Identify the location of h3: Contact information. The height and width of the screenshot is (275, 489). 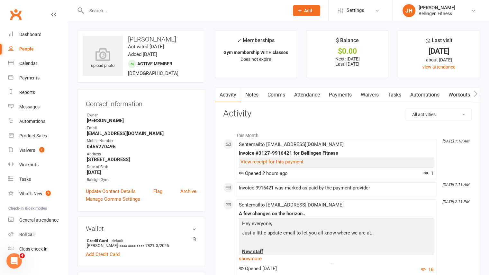
(141, 103).